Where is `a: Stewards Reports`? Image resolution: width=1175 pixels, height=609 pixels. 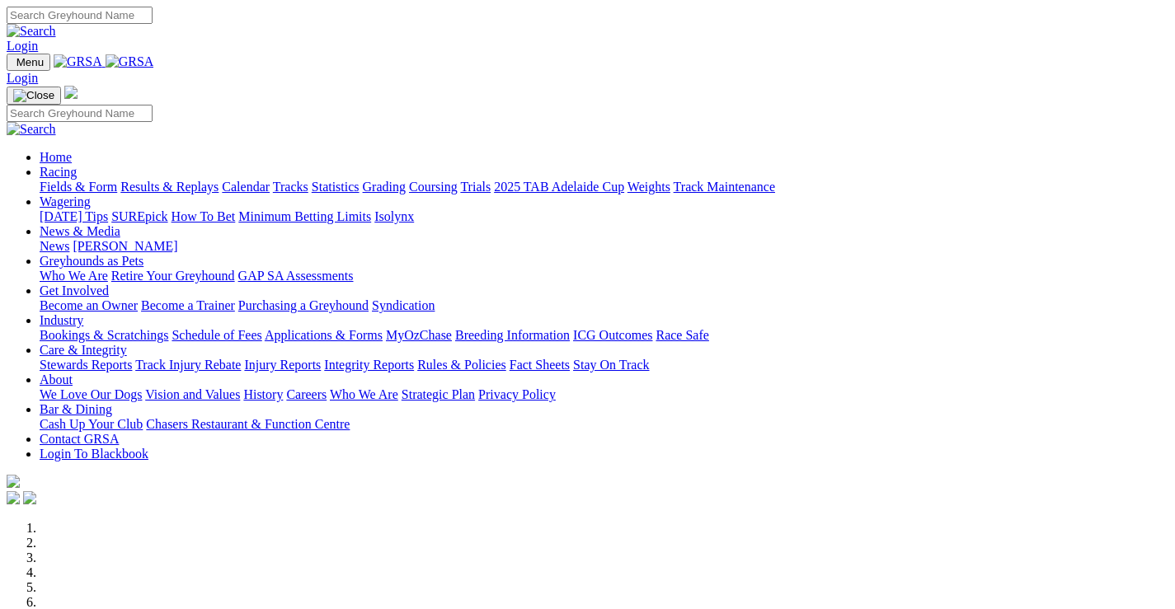
a: Stewards Reports is located at coordinates (86, 364).